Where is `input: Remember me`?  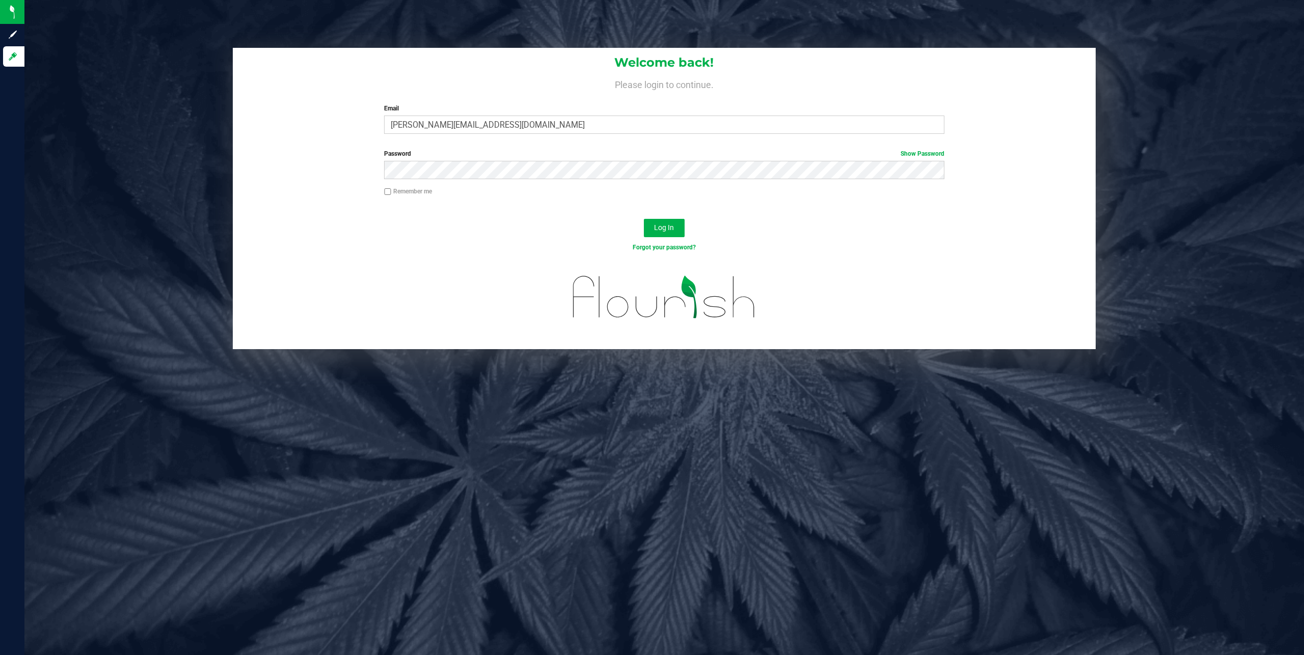 input: Remember me is located at coordinates (388, 192).